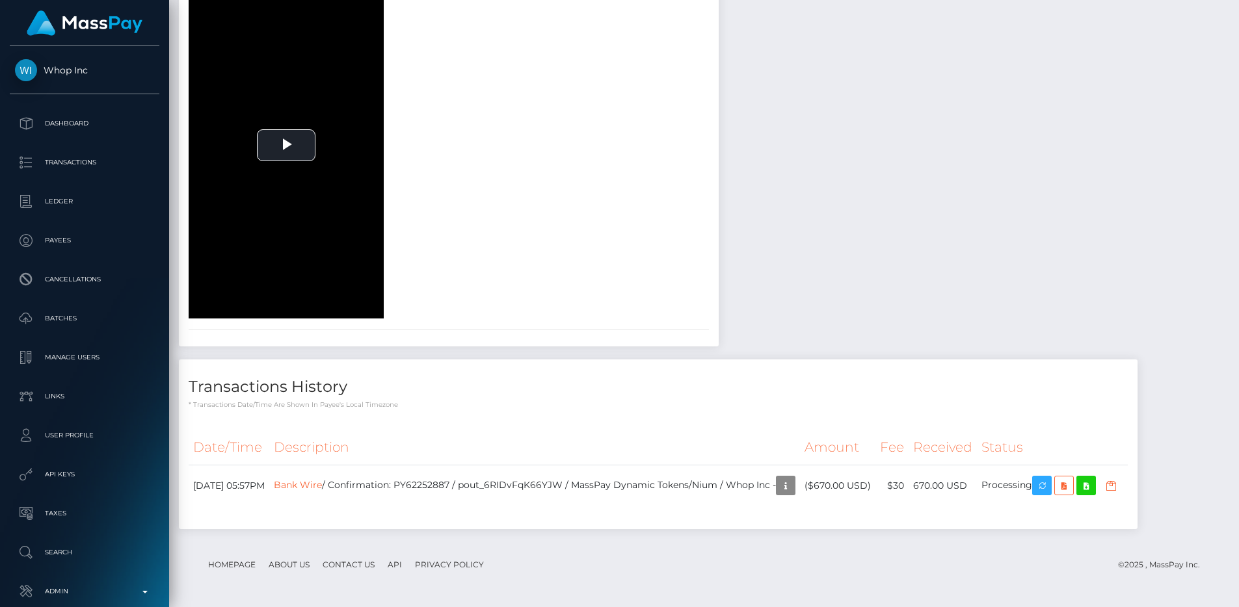 The height and width of the screenshot is (607, 1239). I want to click on a: API Keys, so click(85, 475).